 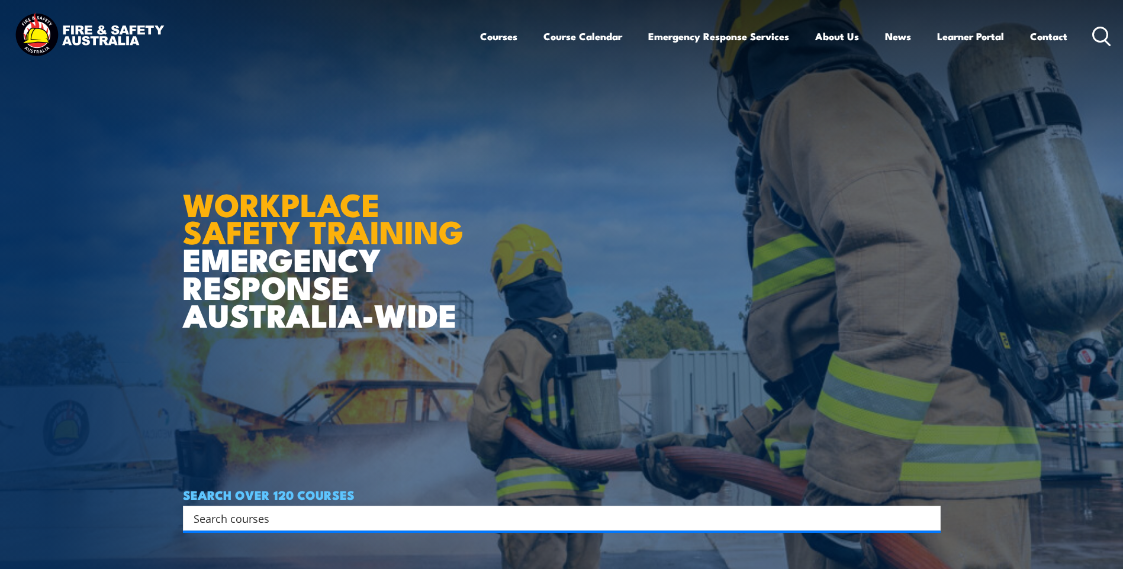 What do you see at coordinates (1048, 36) in the screenshot?
I see `a: Contact` at bounding box center [1048, 36].